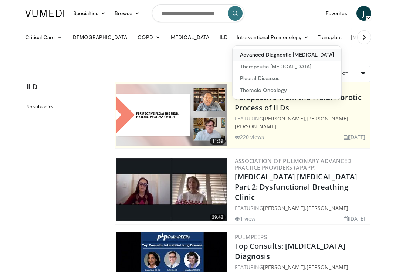  I want to click on a: Perspective from the Field: Fibrotic Process of ILDs, so click(299, 102).